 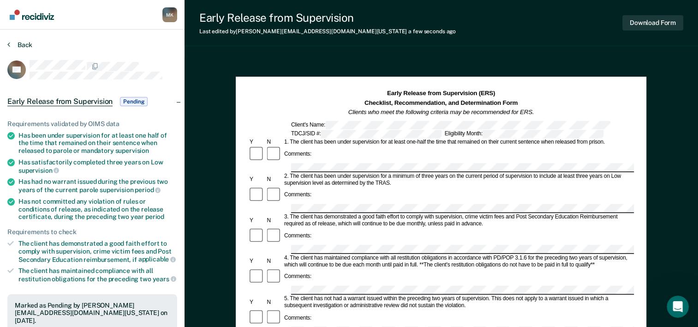 I want to click on div: The client has demonstrated a good faith effort to comply with supervision, crime victim fees and..., so click(x=98, y=251).